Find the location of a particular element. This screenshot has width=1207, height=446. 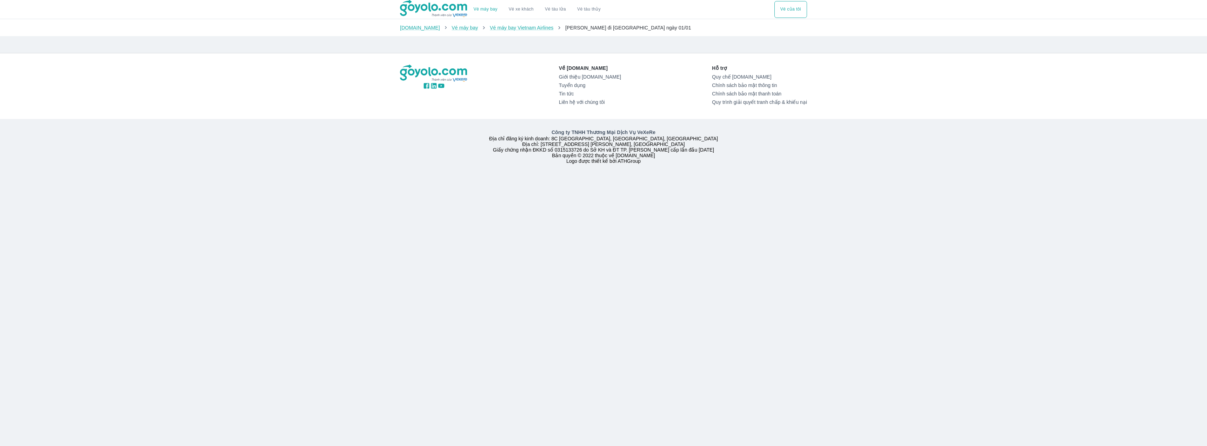

a: Chính sách bảo mật thông tin is located at coordinates (759, 85).